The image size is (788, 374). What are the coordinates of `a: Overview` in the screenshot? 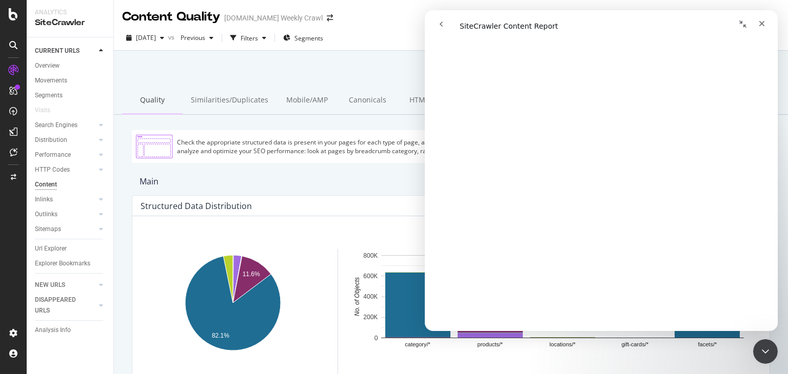 It's located at (70, 66).